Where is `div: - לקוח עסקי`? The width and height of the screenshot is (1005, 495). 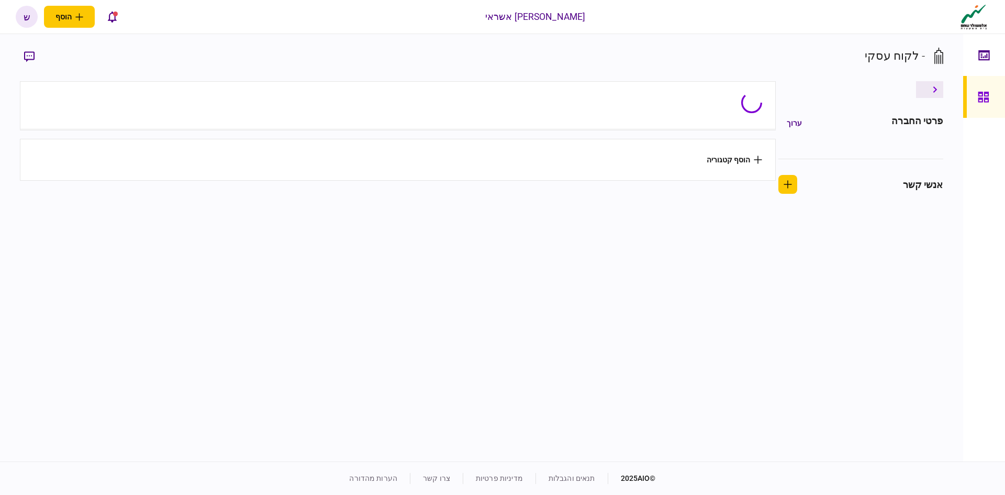
div: - לקוח עסקי is located at coordinates (895, 56).